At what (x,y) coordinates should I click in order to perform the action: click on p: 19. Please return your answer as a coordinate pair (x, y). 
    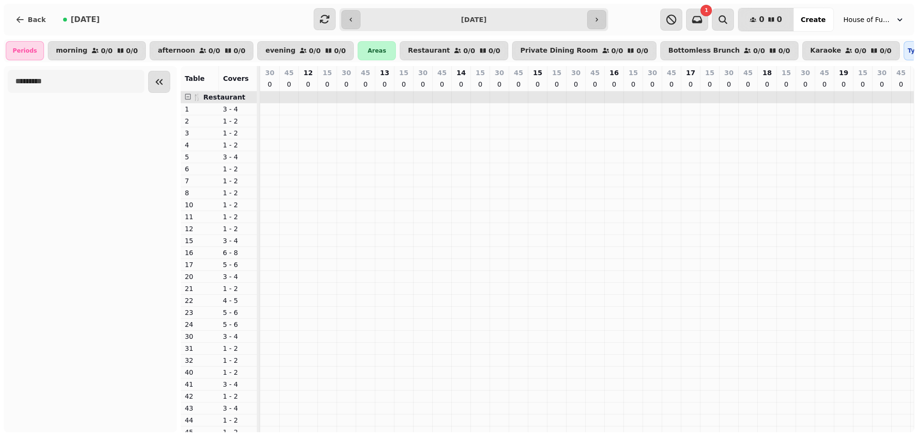
    Looking at the image, I should click on (844, 73).